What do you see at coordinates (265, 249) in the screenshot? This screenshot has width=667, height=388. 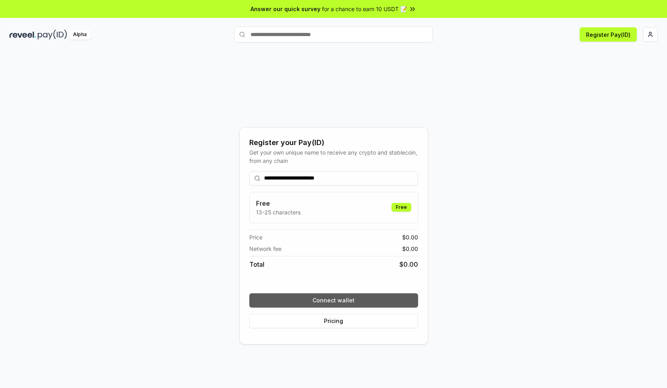 I see `span: Network fee` at bounding box center [265, 249].